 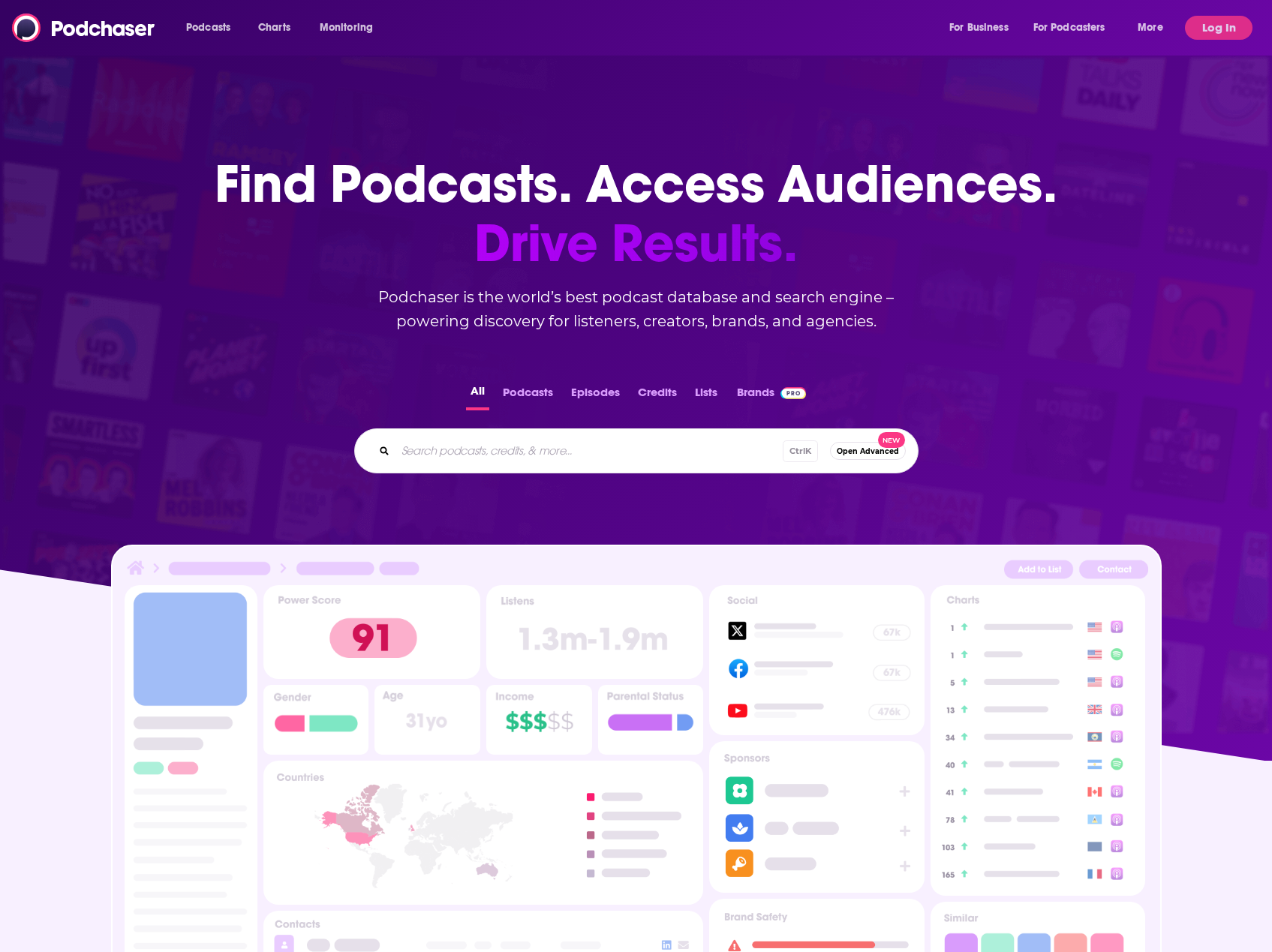 I want to click on span: More, so click(x=1150, y=27).